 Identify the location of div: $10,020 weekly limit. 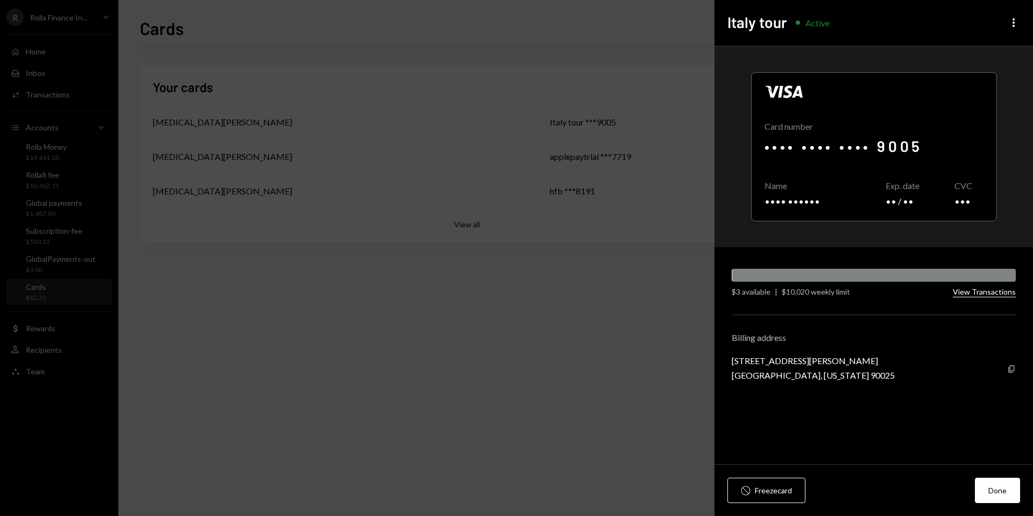
(816, 291).